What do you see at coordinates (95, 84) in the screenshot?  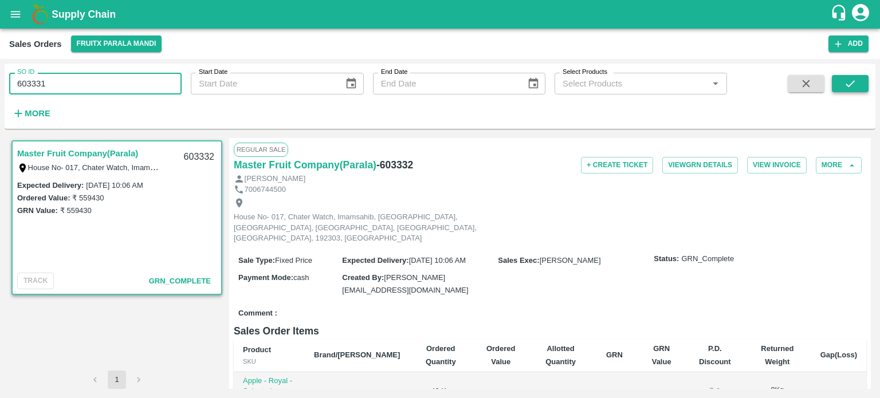 I see `input: Enter SO ID` at bounding box center [95, 84].